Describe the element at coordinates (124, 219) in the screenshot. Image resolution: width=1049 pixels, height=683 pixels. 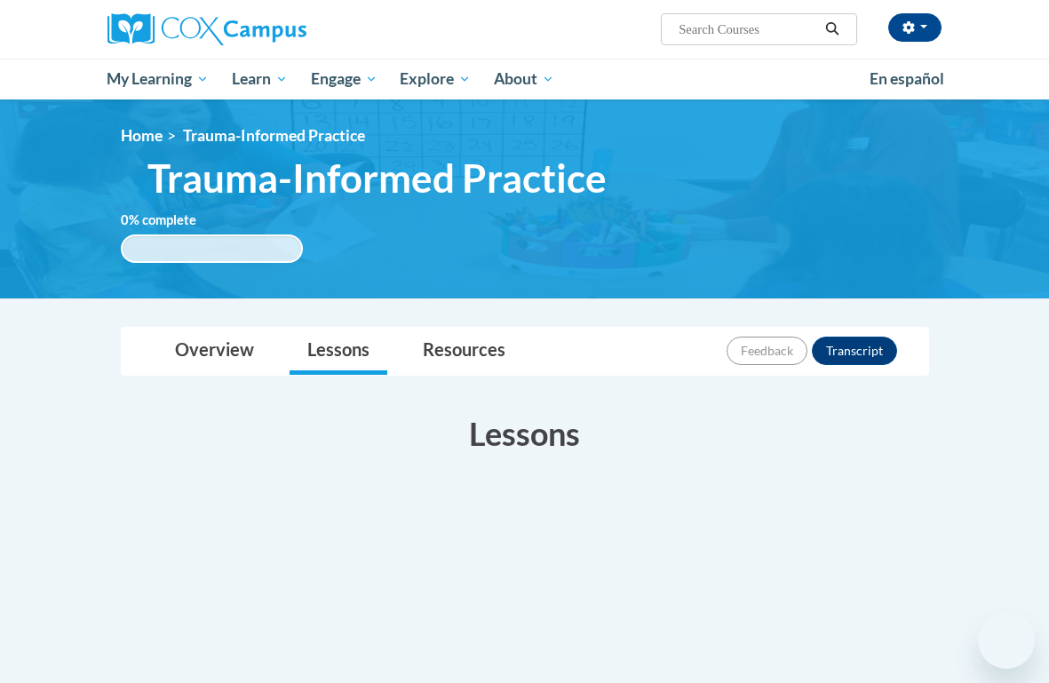
I see `span: 0` at that location.